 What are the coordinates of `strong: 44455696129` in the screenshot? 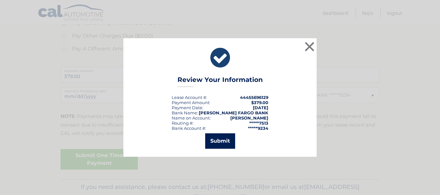 It's located at (254, 98).